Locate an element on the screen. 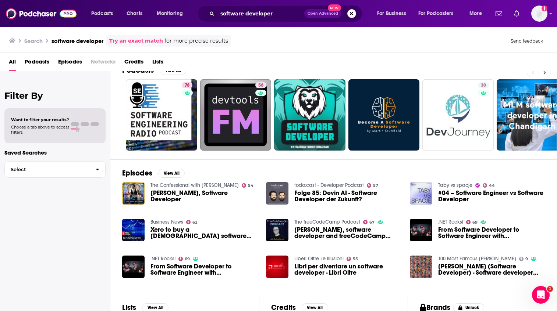 Image resolution: width=557 pixels, height=311 pixels. a: Liberi Oltre Le Illusioni is located at coordinates (319, 259).